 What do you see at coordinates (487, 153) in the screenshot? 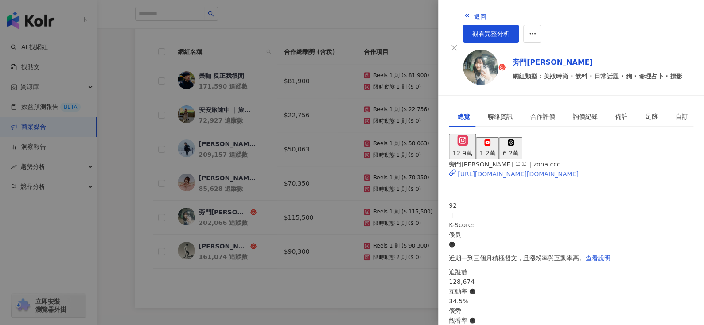
I see `div: 1.2萬` at bounding box center [487, 153].